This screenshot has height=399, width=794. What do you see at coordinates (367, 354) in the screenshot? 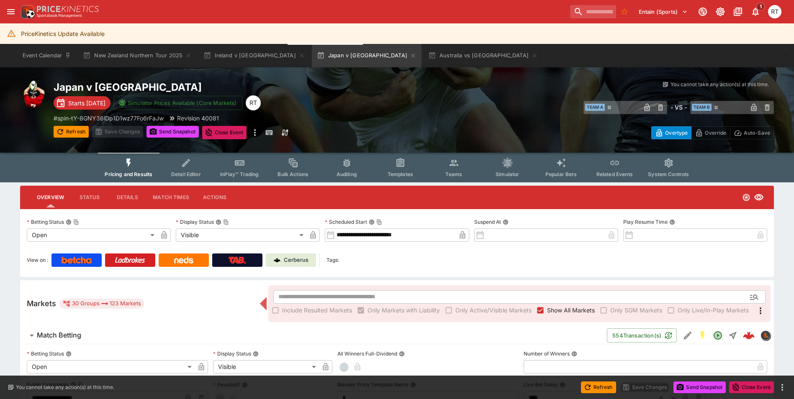
I see `p: All Winners Full-Dividend` at bounding box center [367, 354].